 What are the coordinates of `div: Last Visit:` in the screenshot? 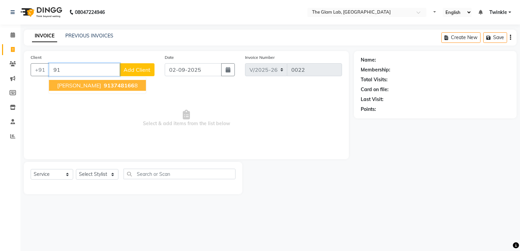 It's located at (372, 99).